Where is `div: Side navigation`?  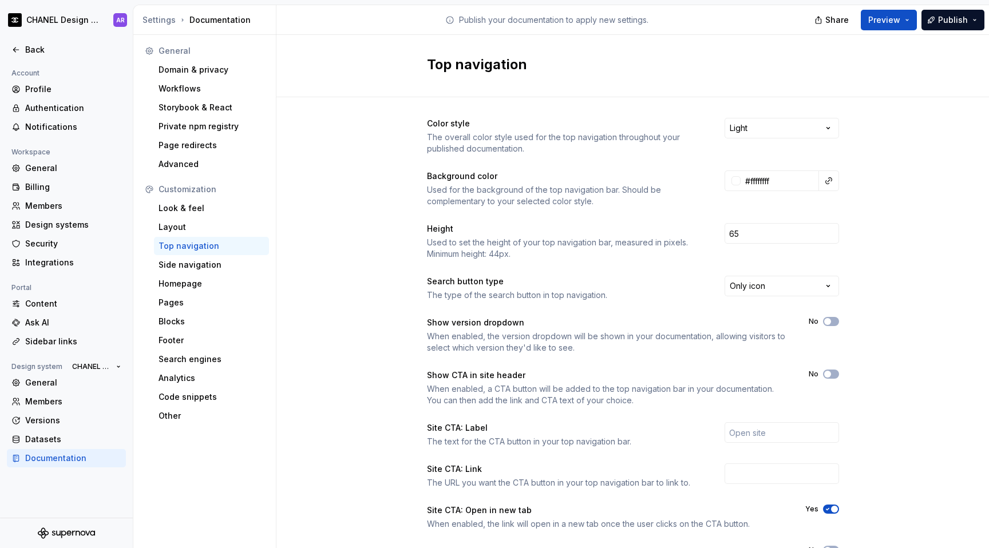 div: Side navigation is located at coordinates (211, 265).